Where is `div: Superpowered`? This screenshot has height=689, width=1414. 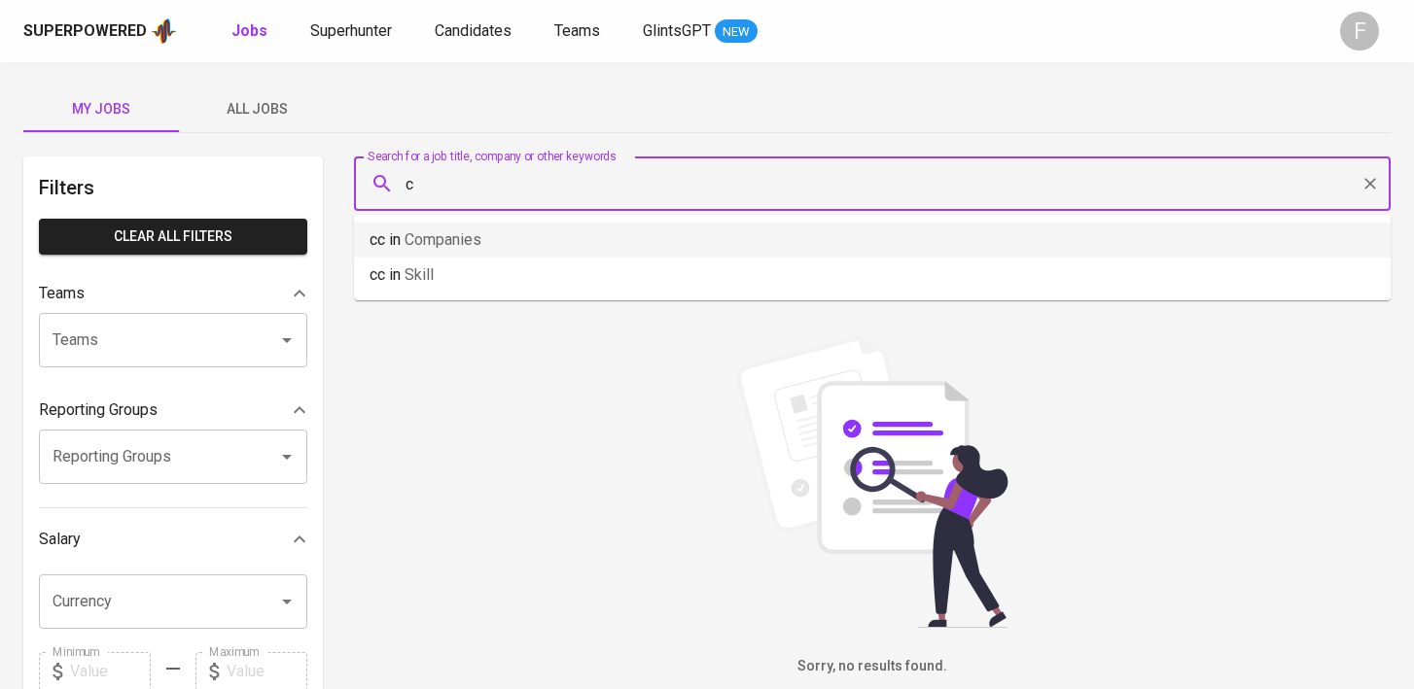
div: Superpowered is located at coordinates (85, 31).